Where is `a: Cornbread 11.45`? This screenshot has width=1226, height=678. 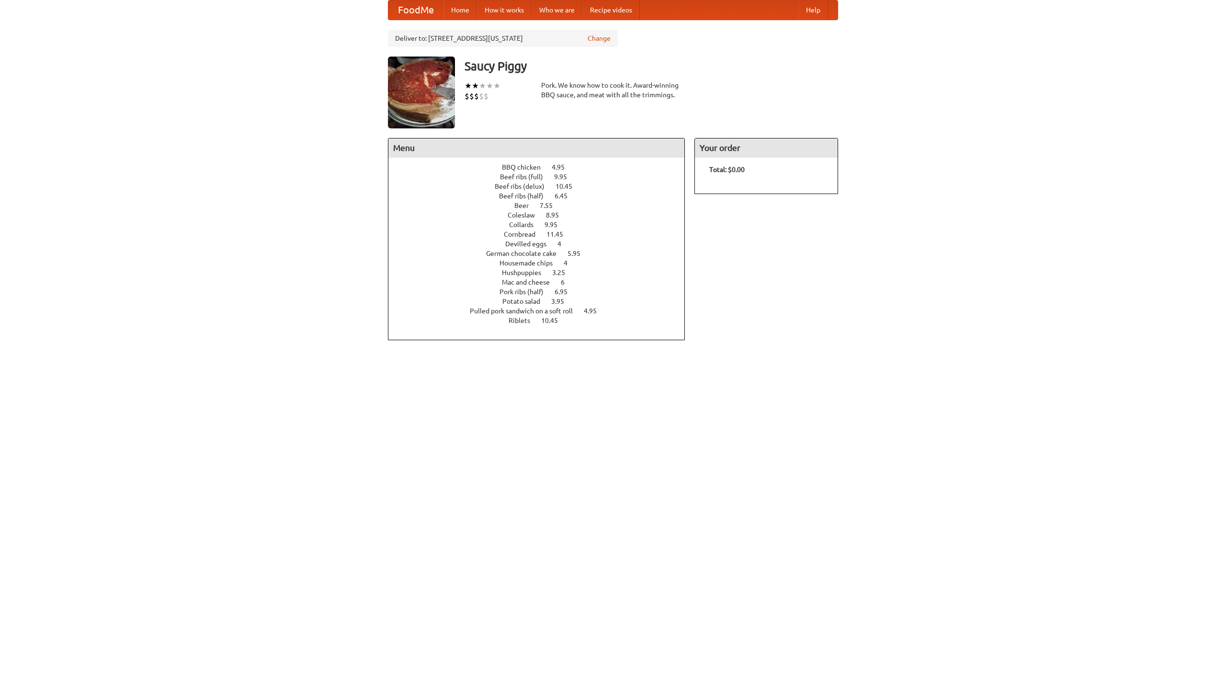 a: Cornbread 11.45 is located at coordinates (542, 234).